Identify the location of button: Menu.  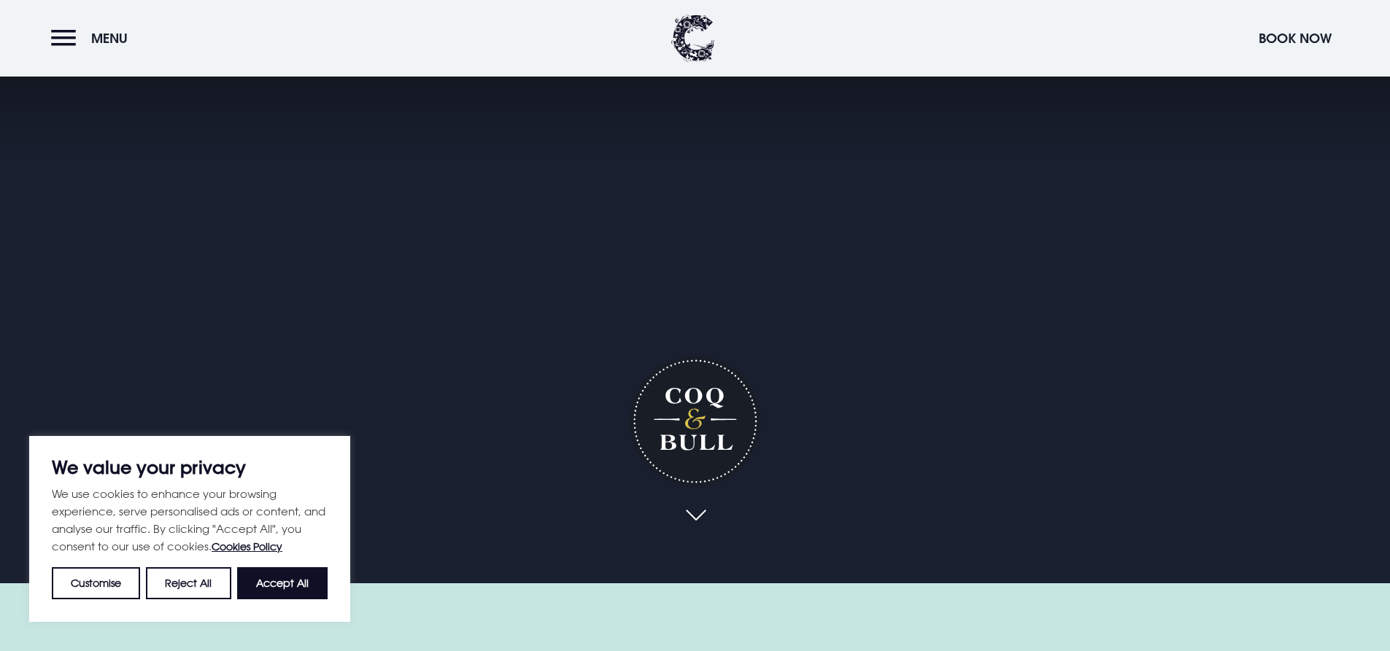
(93, 38).